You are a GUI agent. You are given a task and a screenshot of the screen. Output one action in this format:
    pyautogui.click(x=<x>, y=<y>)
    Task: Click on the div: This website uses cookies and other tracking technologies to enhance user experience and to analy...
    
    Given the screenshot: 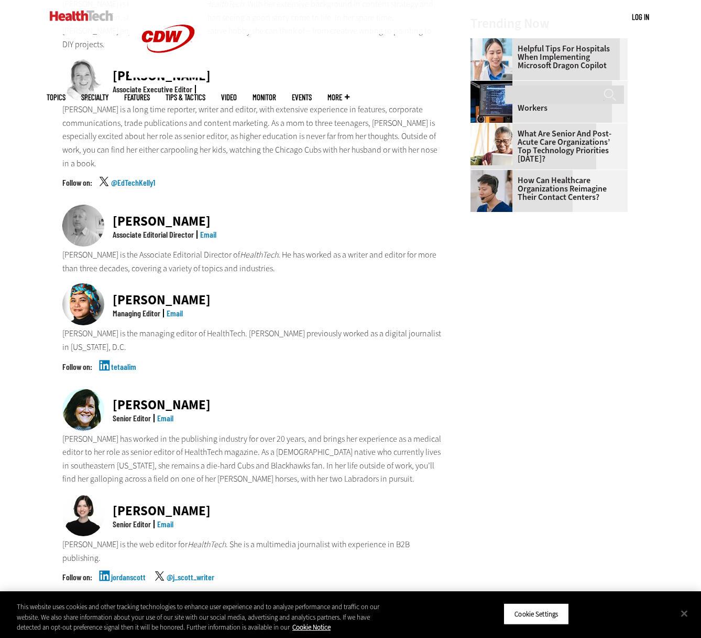 What is the action you would take?
    pyautogui.click(x=201, y=617)
    